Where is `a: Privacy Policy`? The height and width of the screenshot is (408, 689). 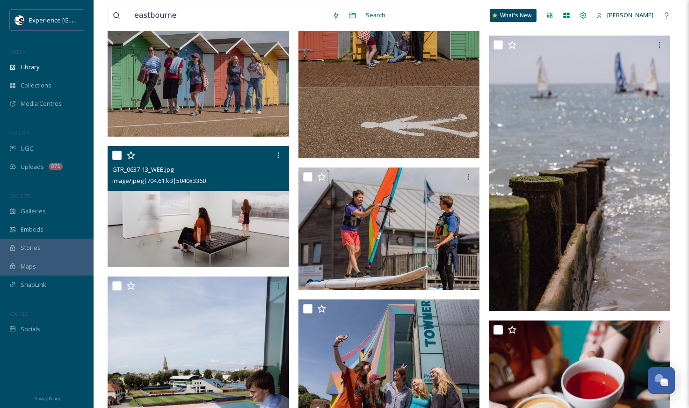 a: Privacy Policy is located at coordinates (47, 397).